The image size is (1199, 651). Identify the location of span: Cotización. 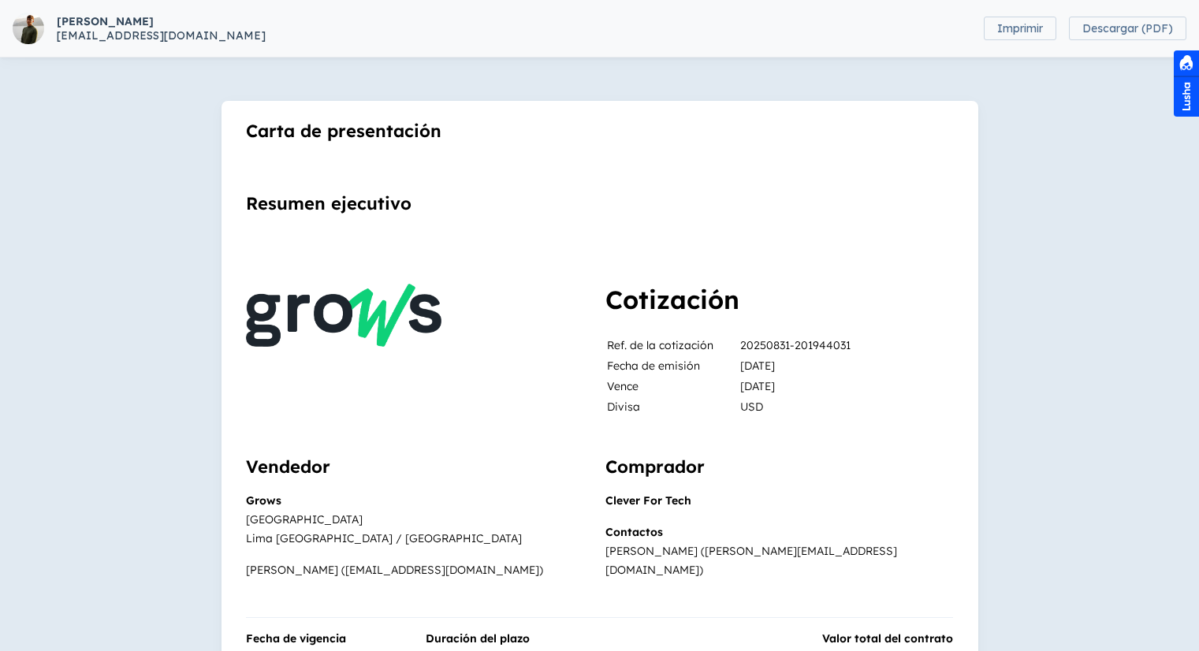
(672, 299).